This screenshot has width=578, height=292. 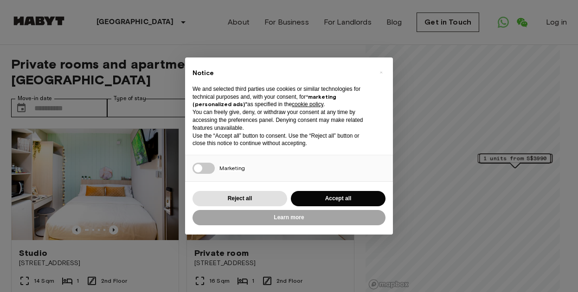 I want to click on button: Close this notice, so click(x=381, y=72).